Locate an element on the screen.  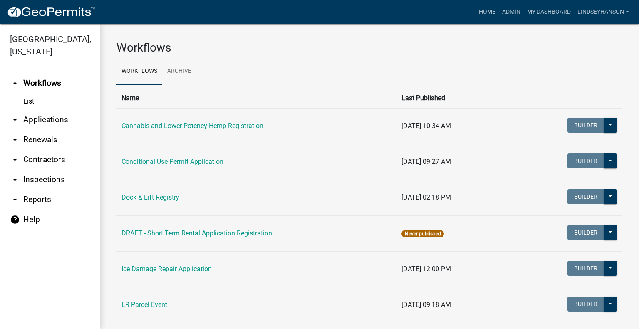
i: arrow_drop_up is located at coordinates (15, 83).